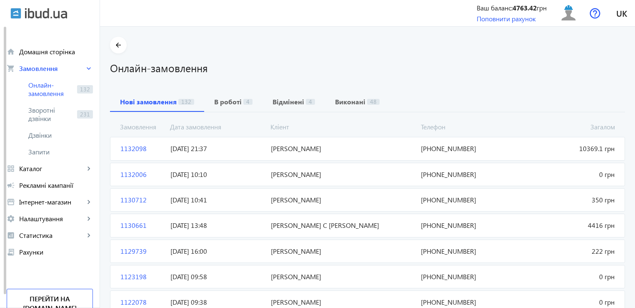 This screenshot has width=635, height=308. What do you see at coordinates (16, 13) in the screenshot?
I see `img: ibud.svg` at bounding box center [16, 13].